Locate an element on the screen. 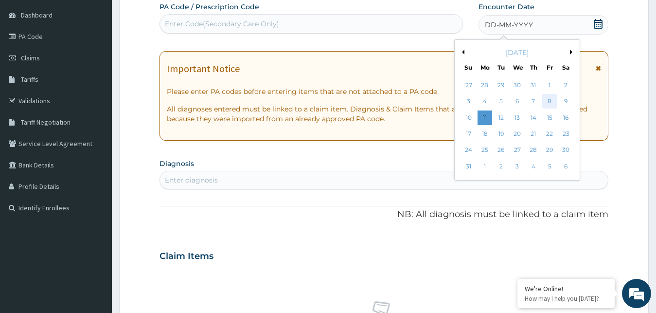  div: Choose Friday, August 15th, 2025 is located at coordinates (550, 118).